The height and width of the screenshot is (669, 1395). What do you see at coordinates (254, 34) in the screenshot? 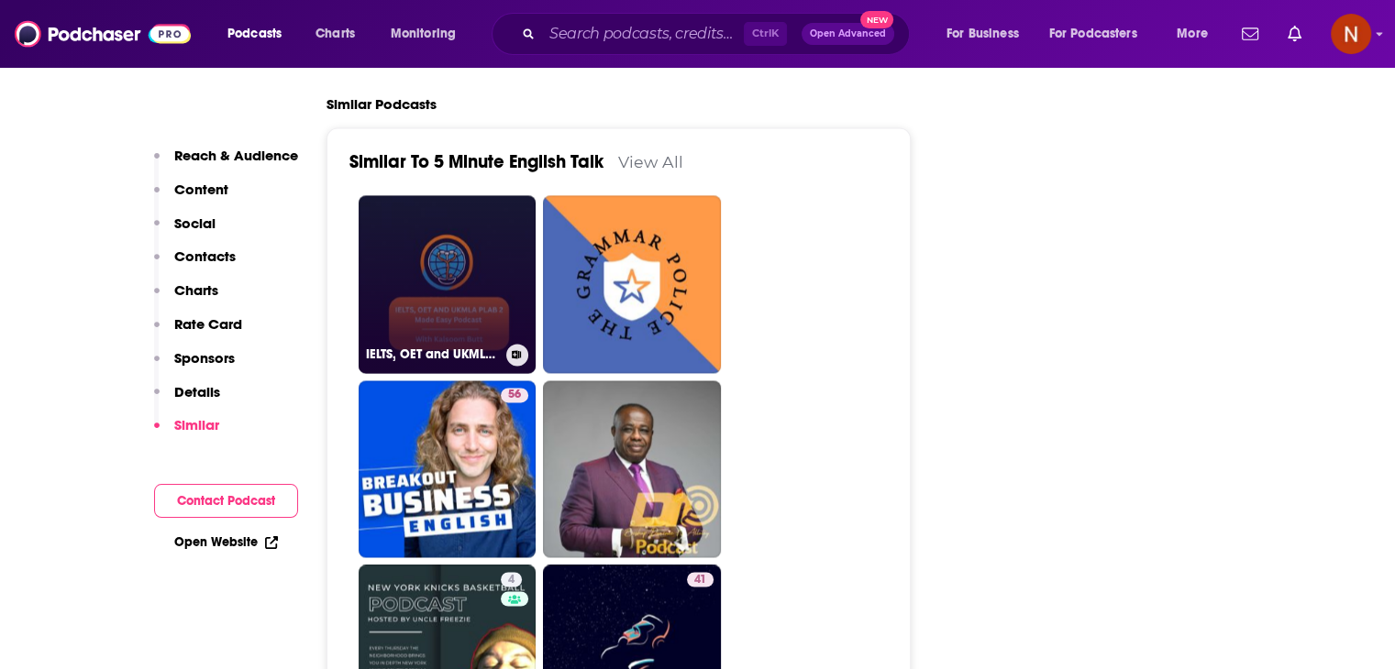
I see `span: Podcasts` at bounding box center [254, 34].